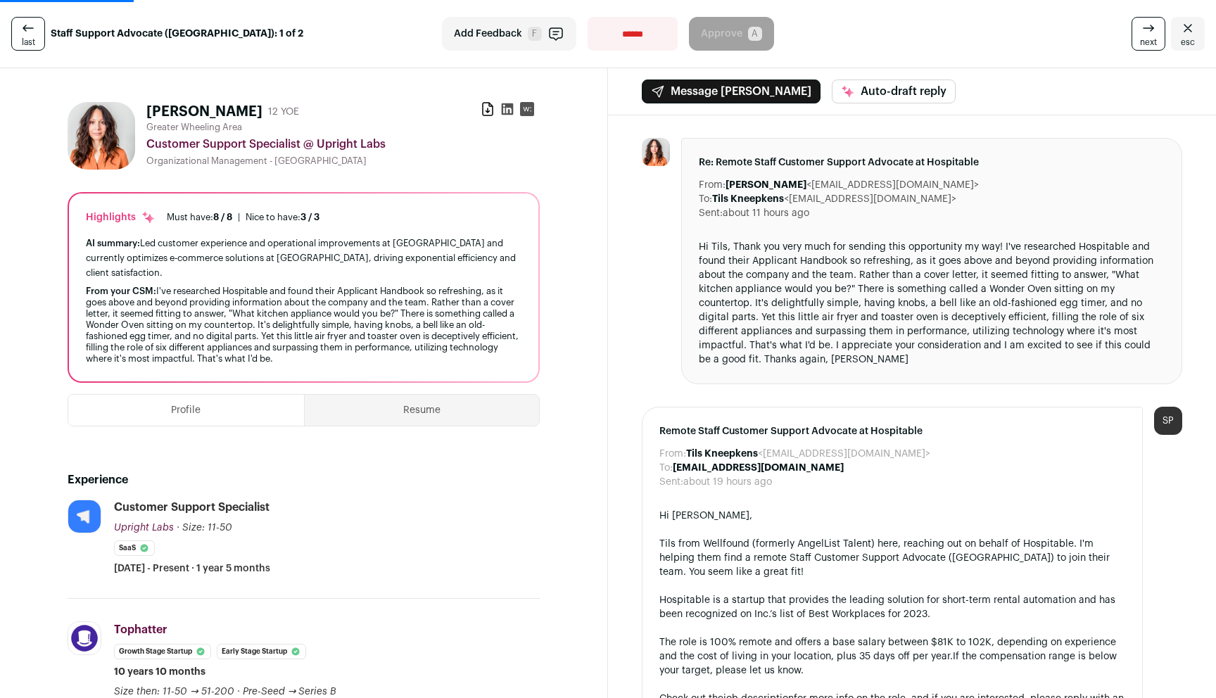  I want to click on img: c67524474e4cc104db83f1f012d1e90d1e4a5f42179b785b00d77b395737c730.jpg, so click(84, 638).